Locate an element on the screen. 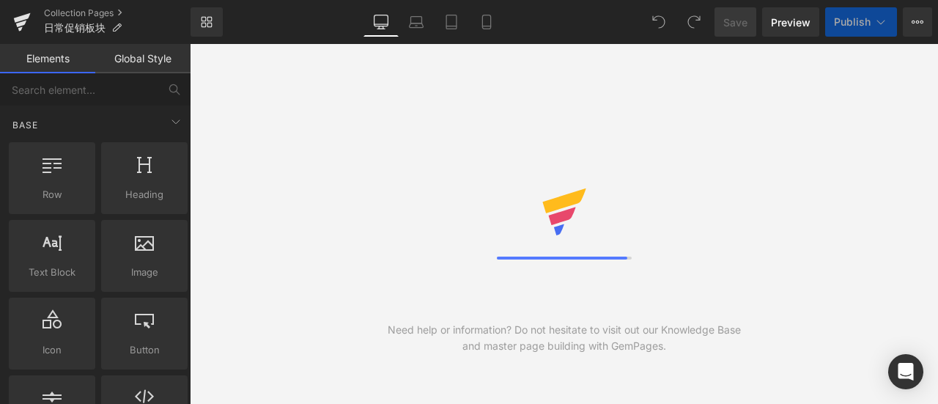  span: Row is located at coordinates (52, 194).